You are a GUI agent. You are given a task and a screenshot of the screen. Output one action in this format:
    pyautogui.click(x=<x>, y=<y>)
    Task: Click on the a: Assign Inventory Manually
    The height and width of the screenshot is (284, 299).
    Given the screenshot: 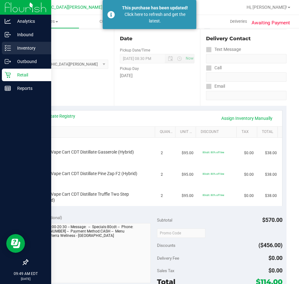 What is the action you would take?
    pyautogui.click(x=247, y=118)
    